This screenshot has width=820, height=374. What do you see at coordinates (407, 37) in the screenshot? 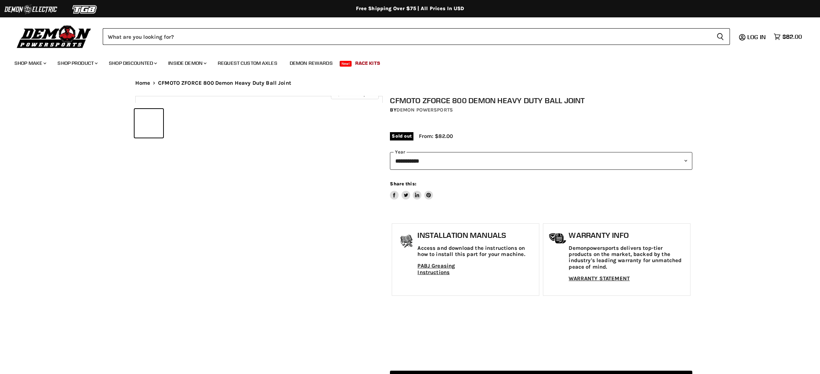
I see `input: Search` at bounding box center [407, 37].